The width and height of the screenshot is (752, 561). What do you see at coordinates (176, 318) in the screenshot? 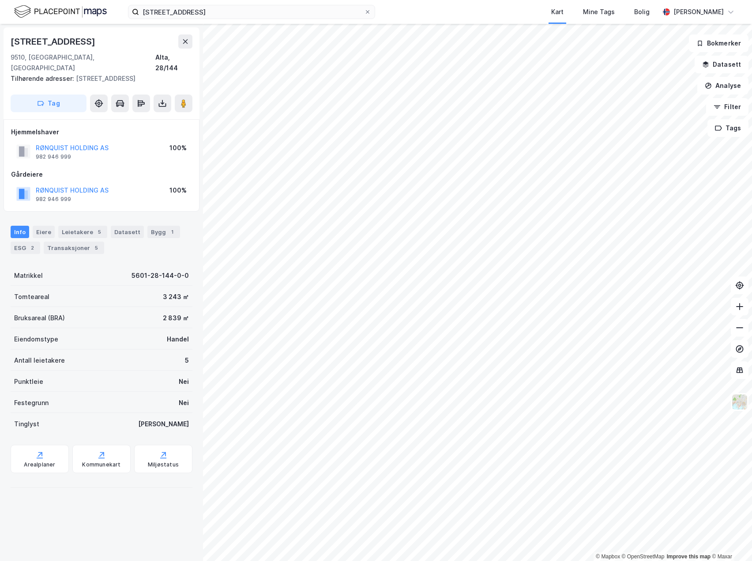
I see `div: 2 839 ㎡` at bounding box center [176, 318].